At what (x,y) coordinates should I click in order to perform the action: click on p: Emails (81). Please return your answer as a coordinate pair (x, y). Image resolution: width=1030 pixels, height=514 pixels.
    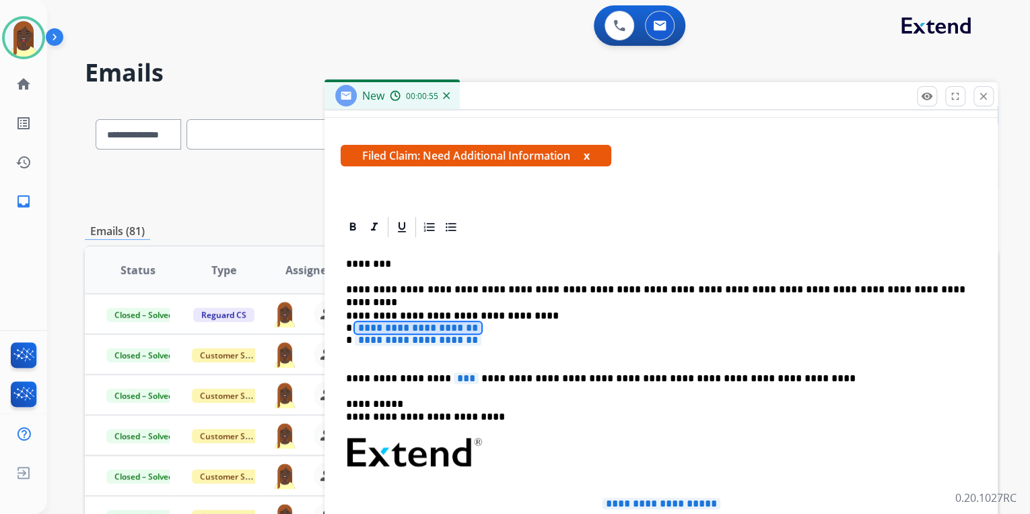
    Looking at the image, I should click on (117, 231).